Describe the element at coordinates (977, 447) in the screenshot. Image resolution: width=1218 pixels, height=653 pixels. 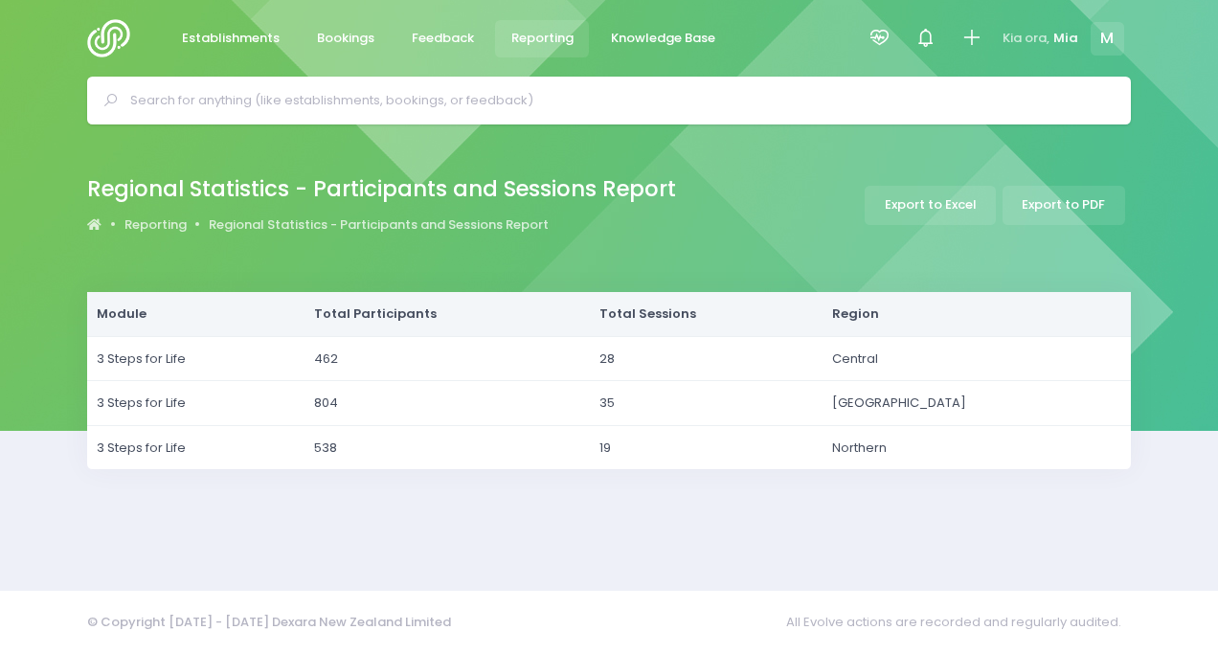
I see `td: Northern` at that location.